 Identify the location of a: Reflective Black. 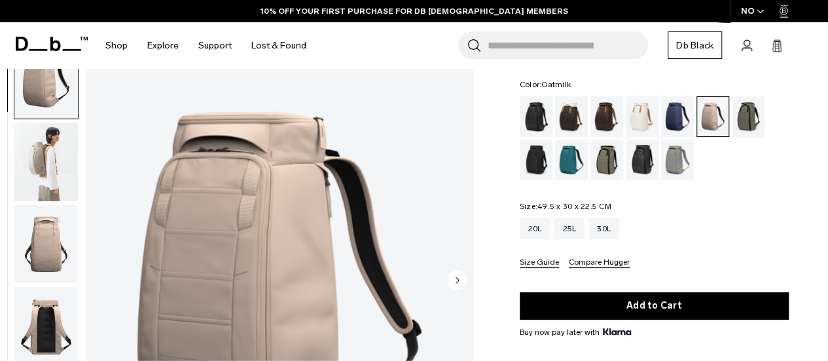
(642, 160).